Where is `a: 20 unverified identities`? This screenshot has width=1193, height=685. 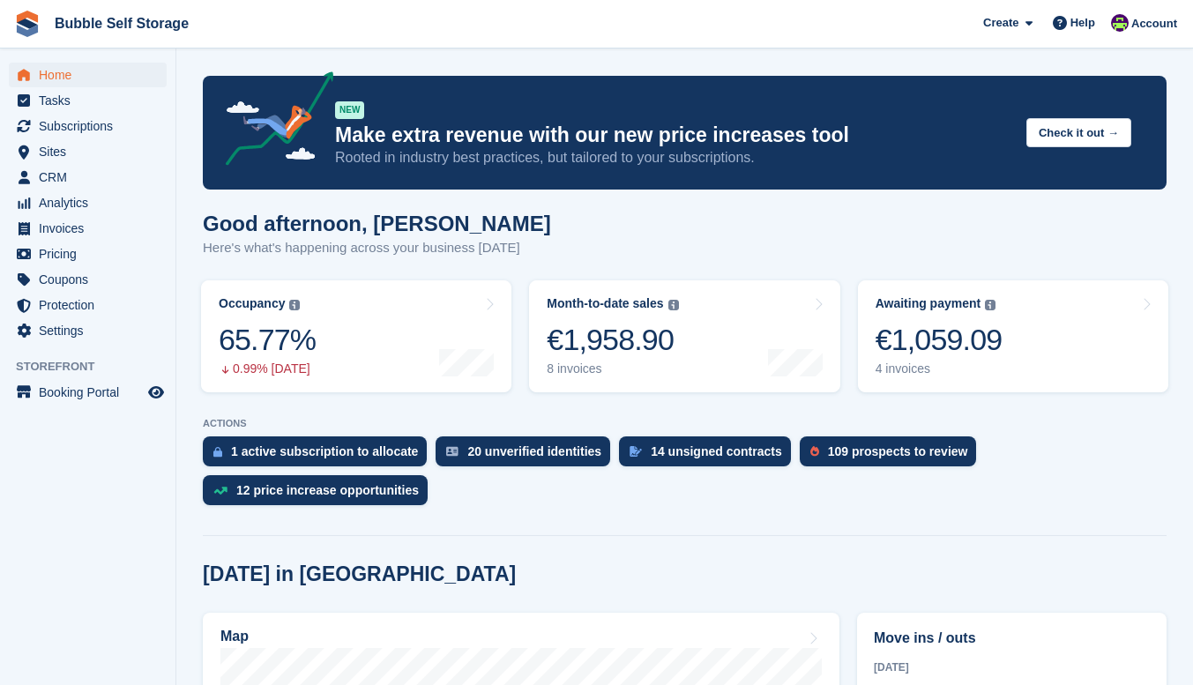
a: 20 unverified identities is located at coordinates (527, 456).